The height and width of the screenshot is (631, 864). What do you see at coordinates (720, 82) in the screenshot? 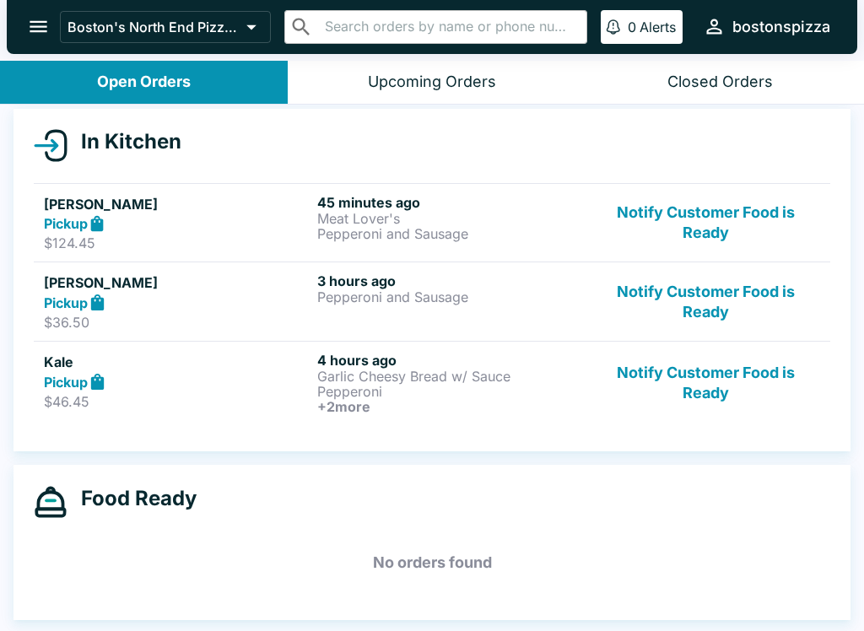
I see `div: Closed Orders` at bounding box center [720, 82].